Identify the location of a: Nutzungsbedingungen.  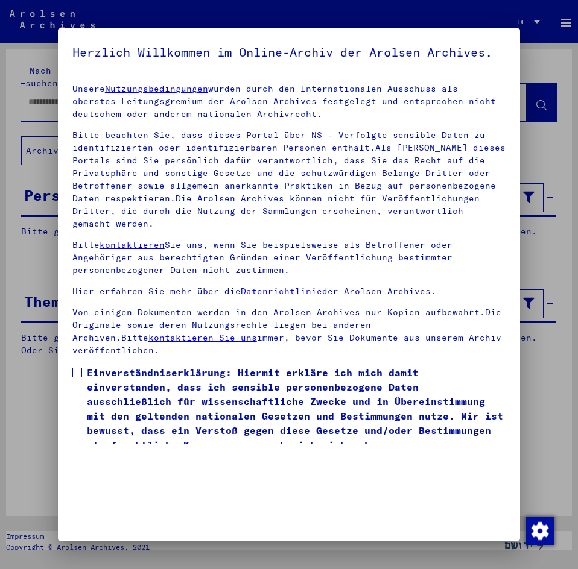
(156, 89).